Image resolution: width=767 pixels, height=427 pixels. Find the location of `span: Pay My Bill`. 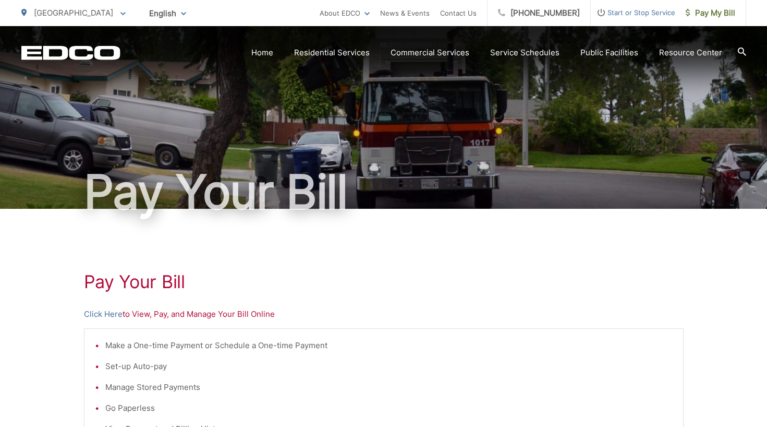

span: Pay My Bill is located at coordinates (711, 13).